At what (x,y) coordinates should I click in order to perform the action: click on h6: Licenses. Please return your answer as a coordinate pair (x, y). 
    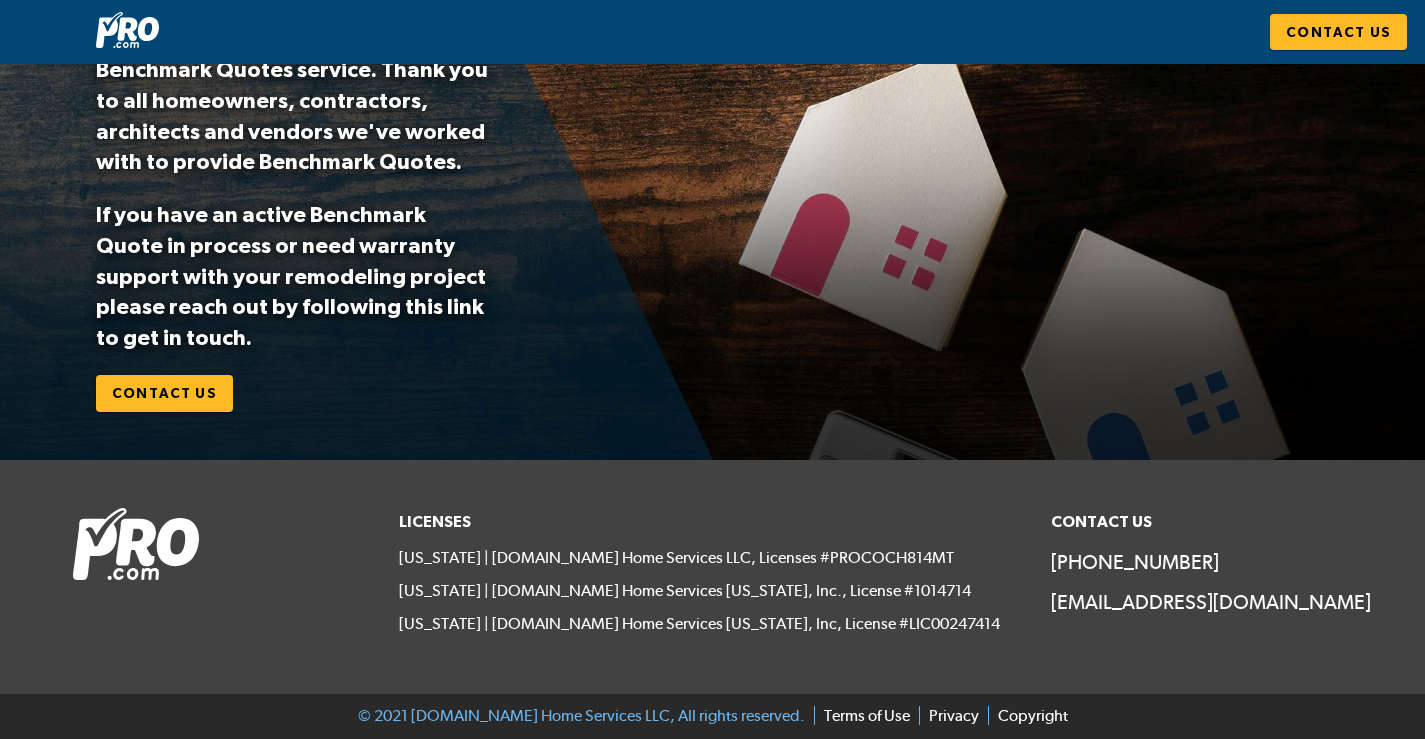
    Looking at the image, I should click on (713, 522).